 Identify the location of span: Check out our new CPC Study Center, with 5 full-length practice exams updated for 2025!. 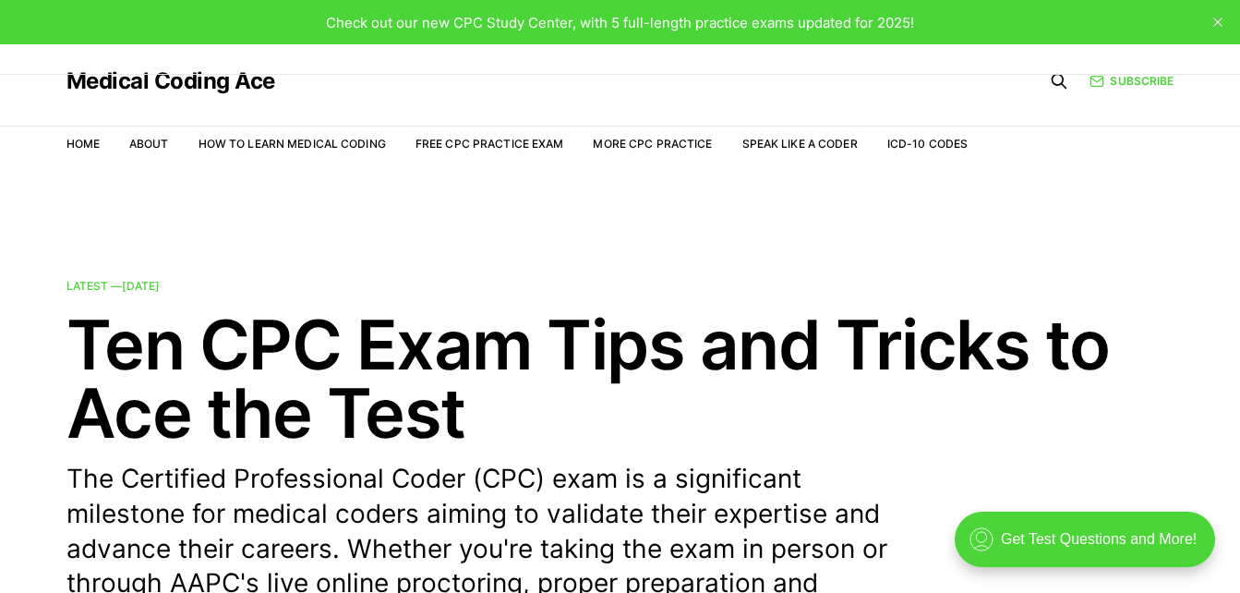
(620, 22).